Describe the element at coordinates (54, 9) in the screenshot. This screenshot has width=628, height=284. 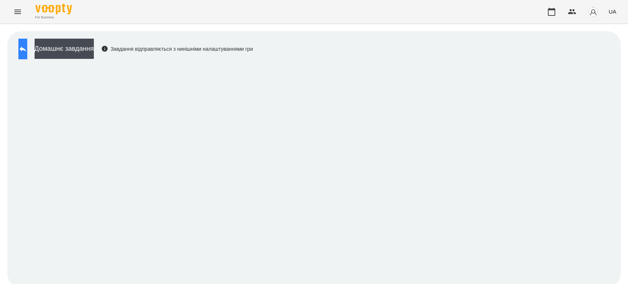
I see `img: Voopty Logo` at that location.